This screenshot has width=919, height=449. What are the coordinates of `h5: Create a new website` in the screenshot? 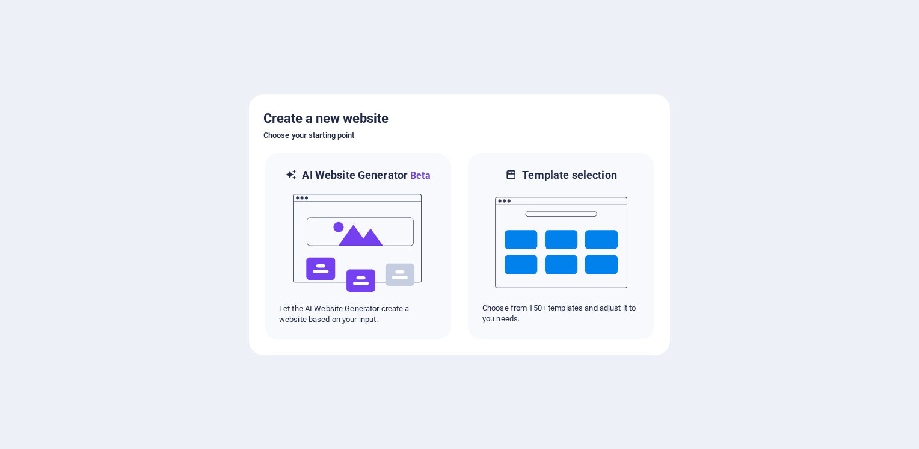 It's located at (460, 119).